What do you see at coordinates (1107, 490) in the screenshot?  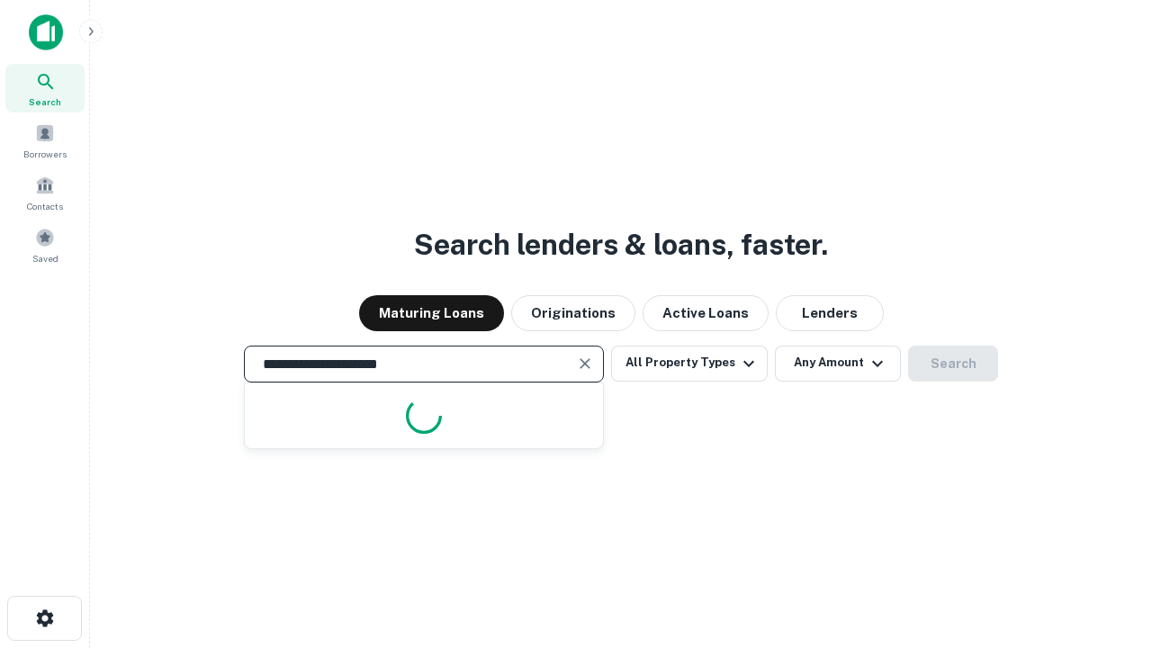 I see `div: Chat Widget` at bounding box center [1107, 490].